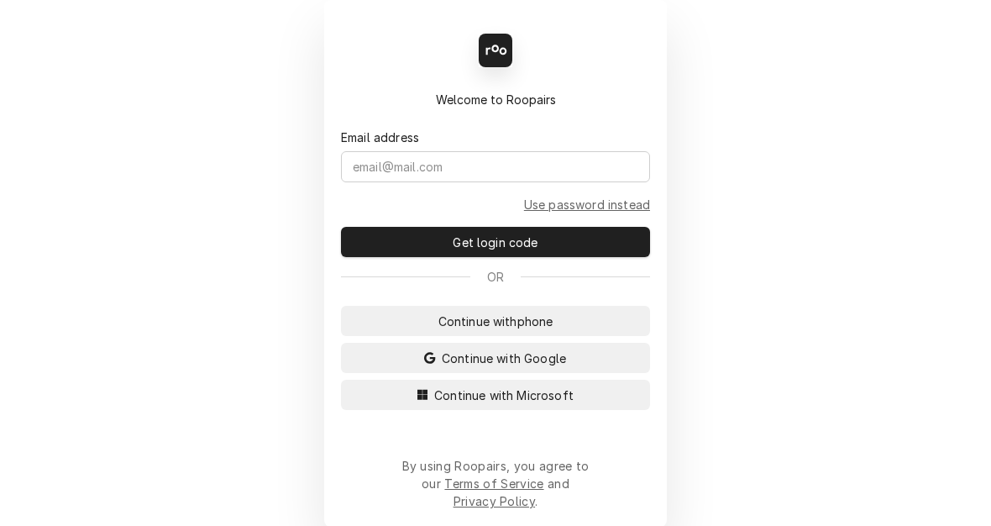 The width and height of the screenshot is (991, 526). Describe the element at coordinates (495, 242) in the screenshot. I see `span: Get login code` at that location.